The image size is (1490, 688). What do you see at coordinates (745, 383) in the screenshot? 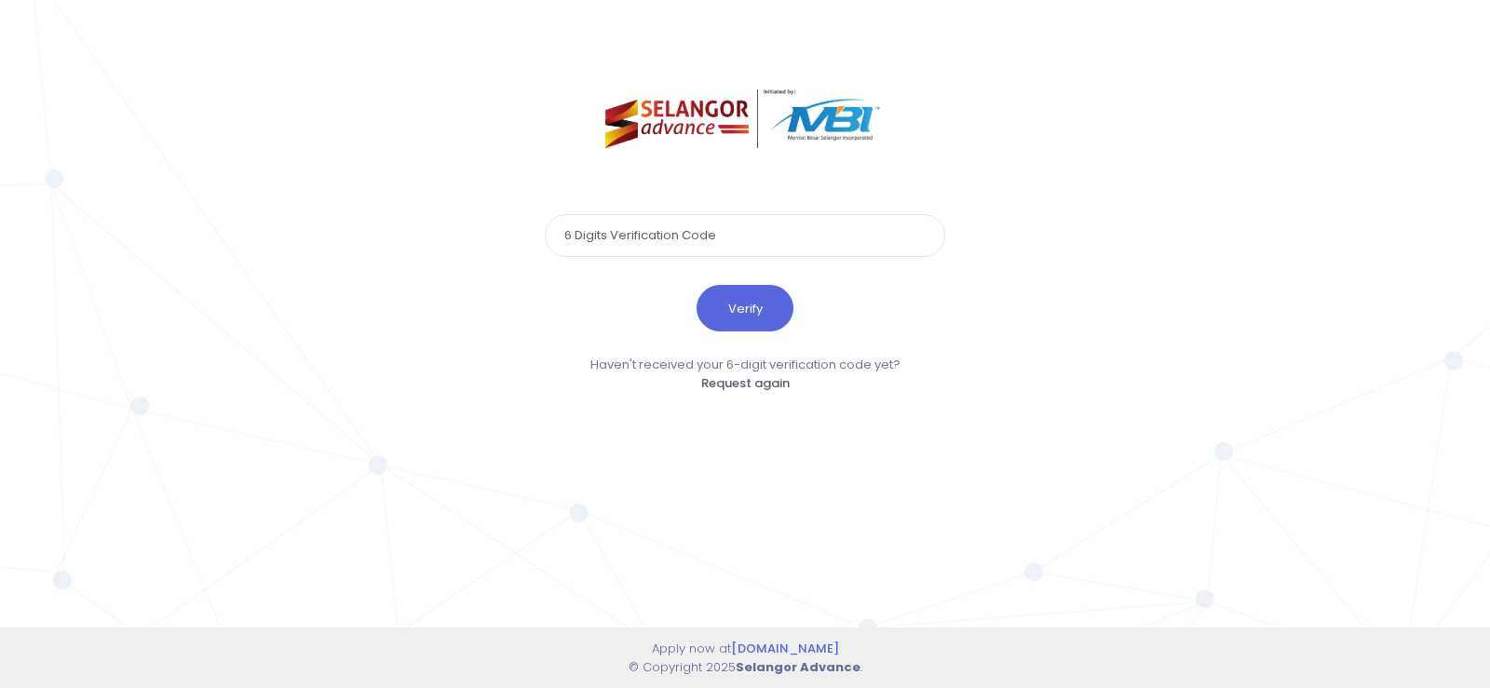
I see `a: Request again` at bounding box center [745, 383].